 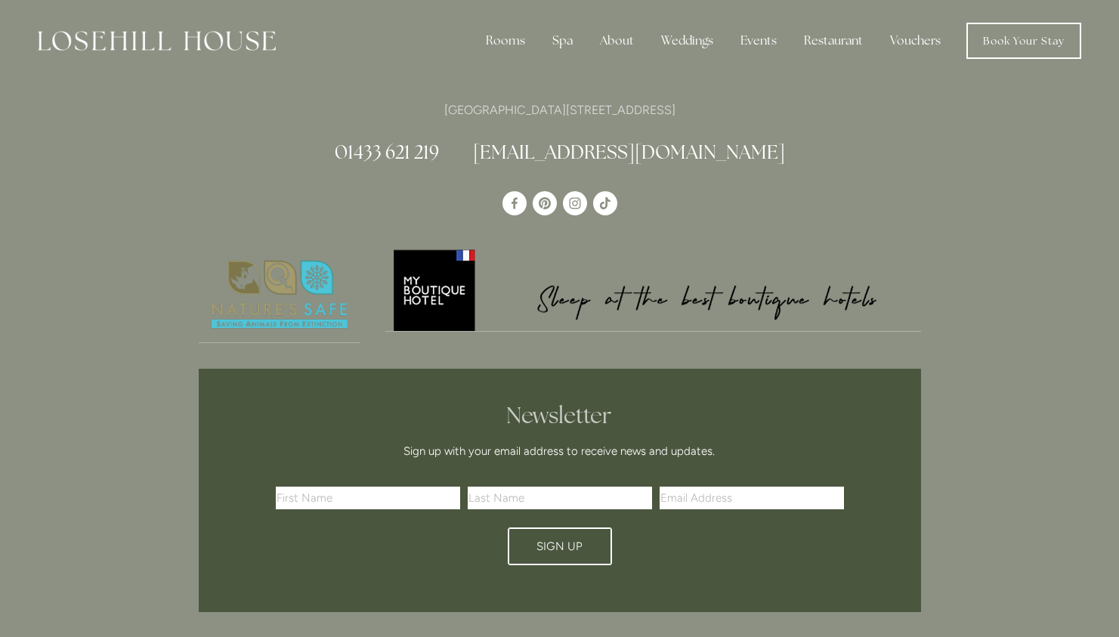 I want to click on div: Weddings, so click(x=687, y=41).